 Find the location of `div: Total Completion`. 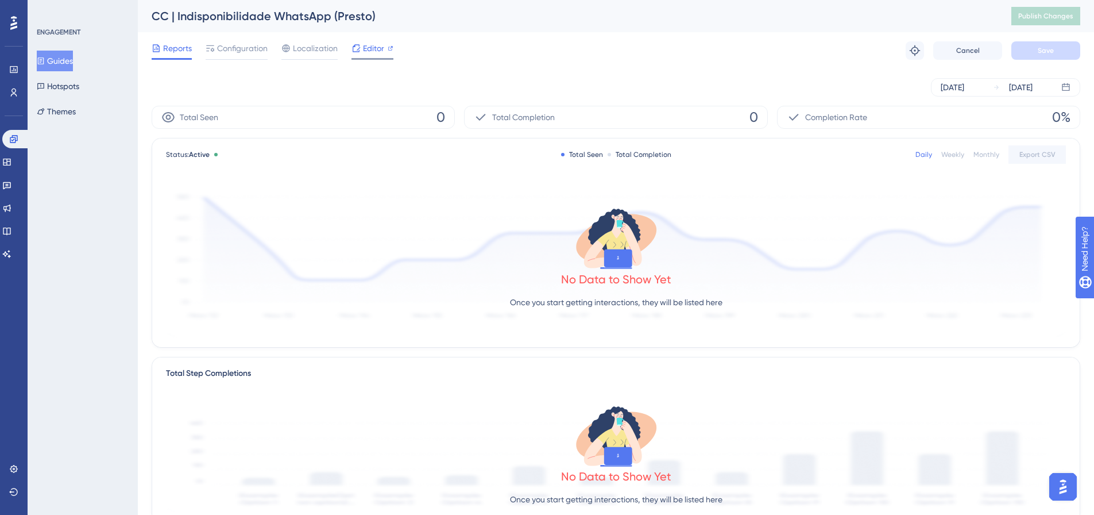

div: Total Completion is located at coordinates (639, 155).